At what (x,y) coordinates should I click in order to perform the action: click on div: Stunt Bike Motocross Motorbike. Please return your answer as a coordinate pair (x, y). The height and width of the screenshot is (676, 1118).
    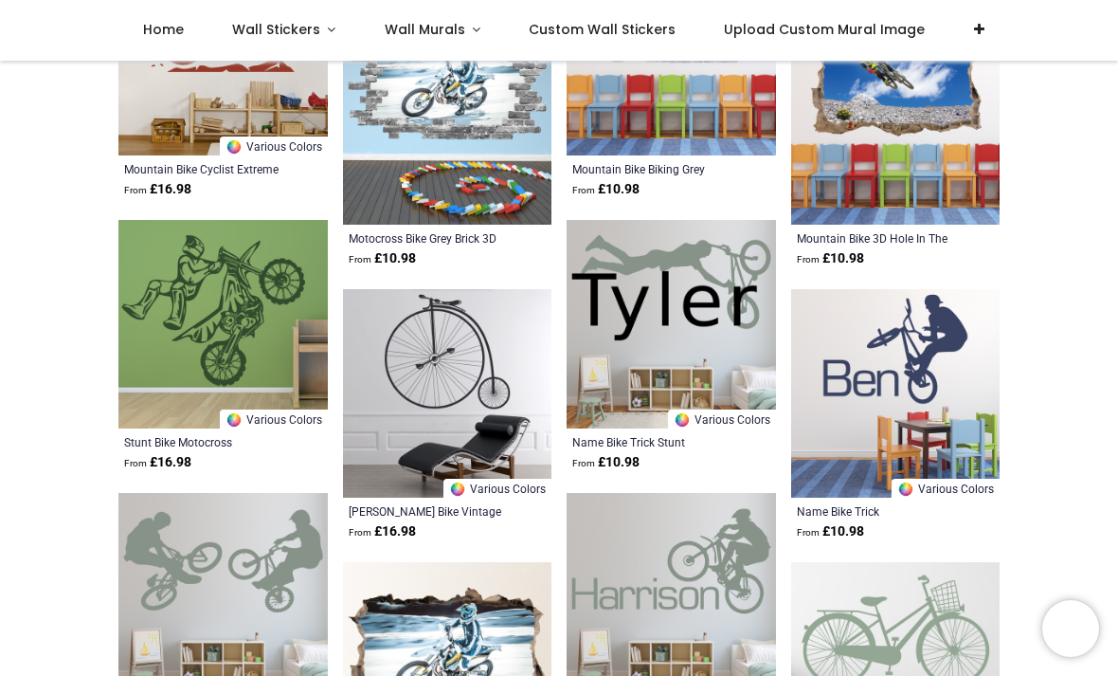
    Looking at the image, I should click on (203, 442).